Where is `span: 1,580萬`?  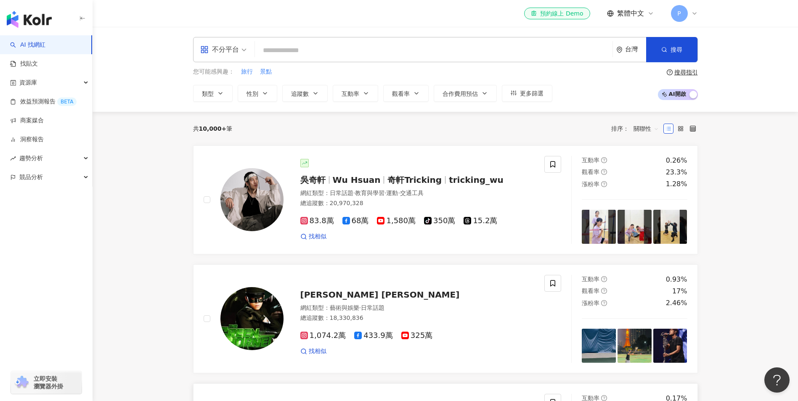
span: 1,580萬 is located at coordinates (396, 221).